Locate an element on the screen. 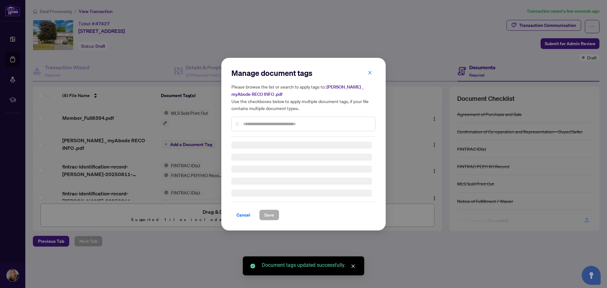  span: check-circle is located at coordinates (253, 266).